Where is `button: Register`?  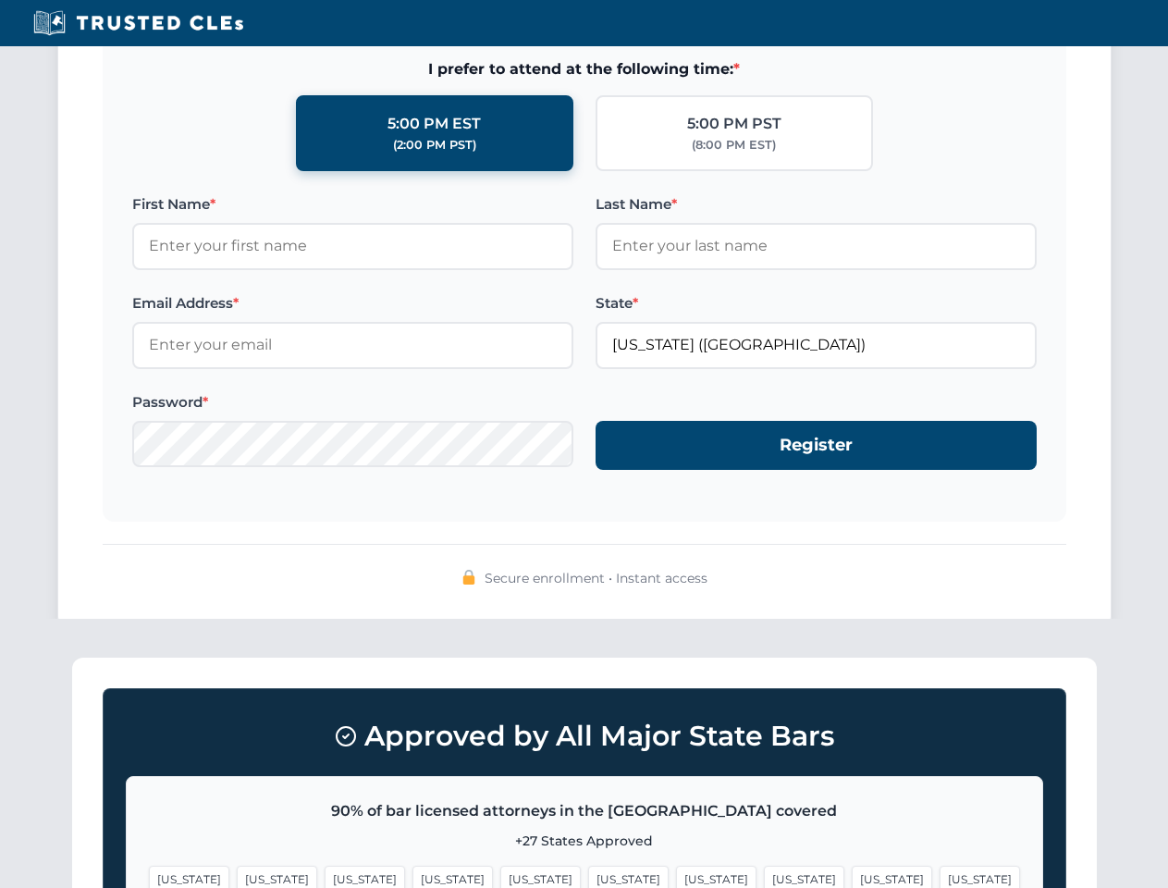
button: Register is located at coordinates (816, 445).